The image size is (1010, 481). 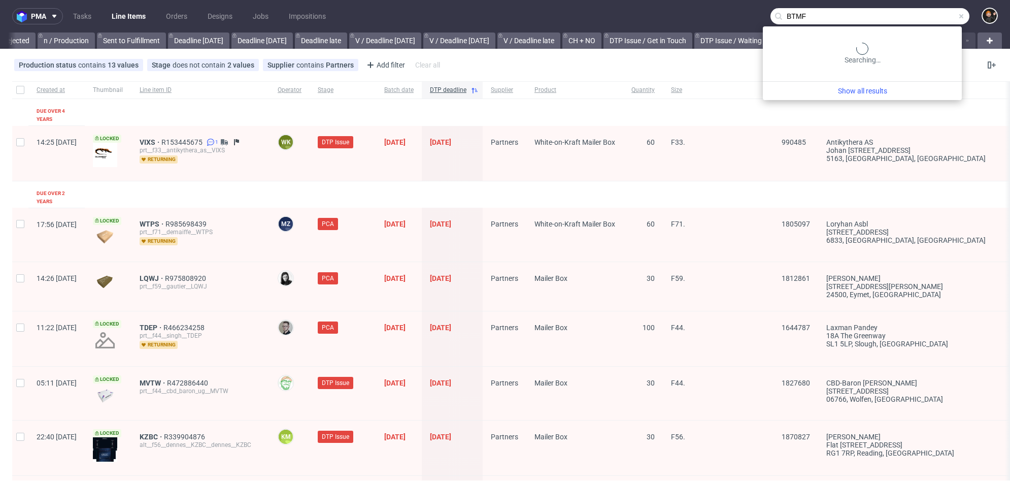 What do you see at coordinates (796, 224) in the screenshot?
I see `span: 1805097` at bounding box center [796, 224].